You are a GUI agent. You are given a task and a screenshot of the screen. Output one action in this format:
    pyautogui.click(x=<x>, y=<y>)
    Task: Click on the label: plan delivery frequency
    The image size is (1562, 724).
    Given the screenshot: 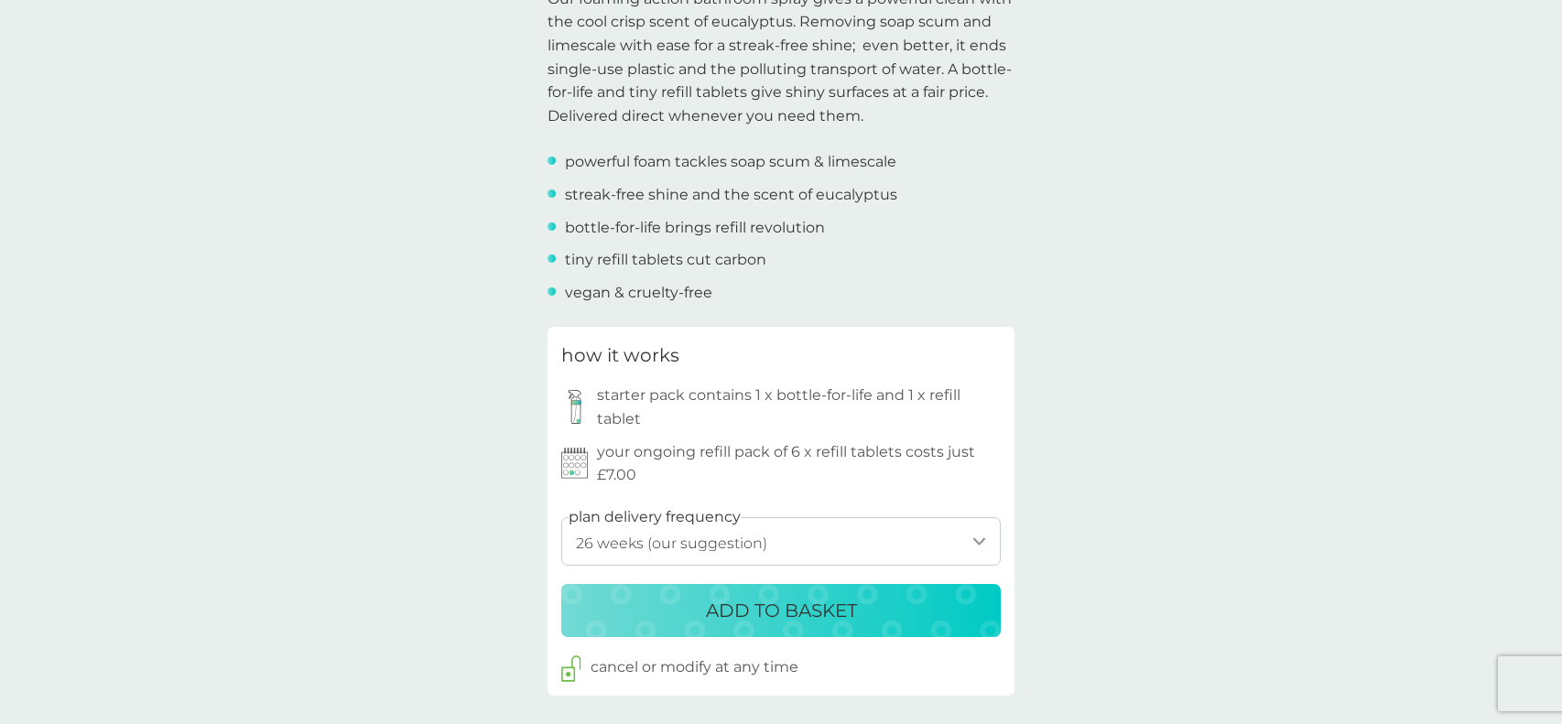 What is the action you would take?
    pyautogui.click(x=655, y=517)
    